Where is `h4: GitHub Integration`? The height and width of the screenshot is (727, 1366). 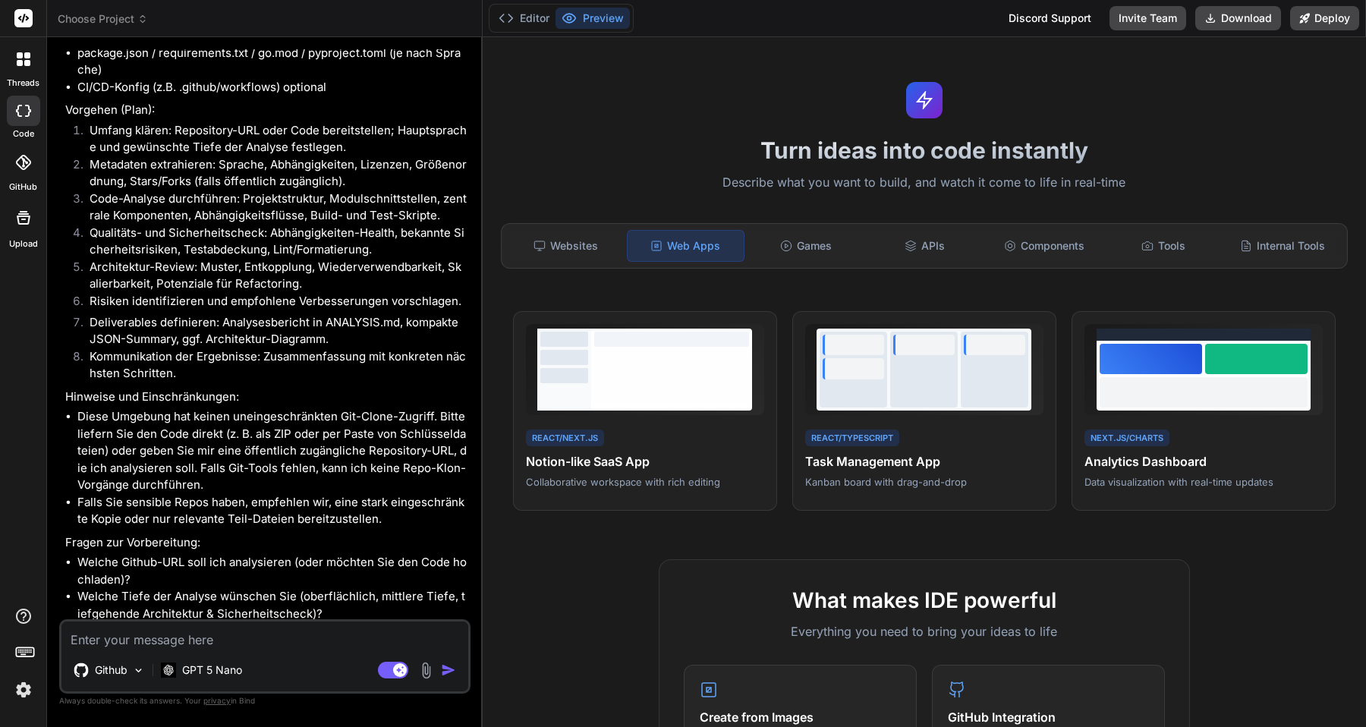
h4: GitHub Integration is located at coordinates (1048, 717).